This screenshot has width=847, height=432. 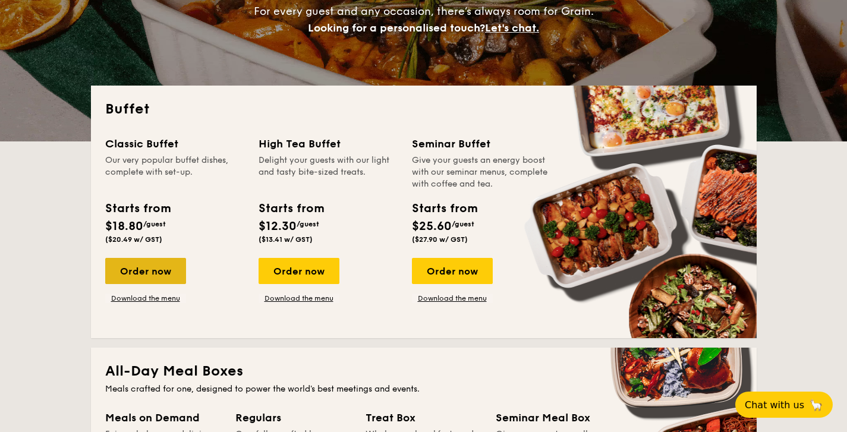 What do you see at coordinates (175, 144) in the screenshot?
I see `div: Classic Buffet` at bounding box center [175, 144].